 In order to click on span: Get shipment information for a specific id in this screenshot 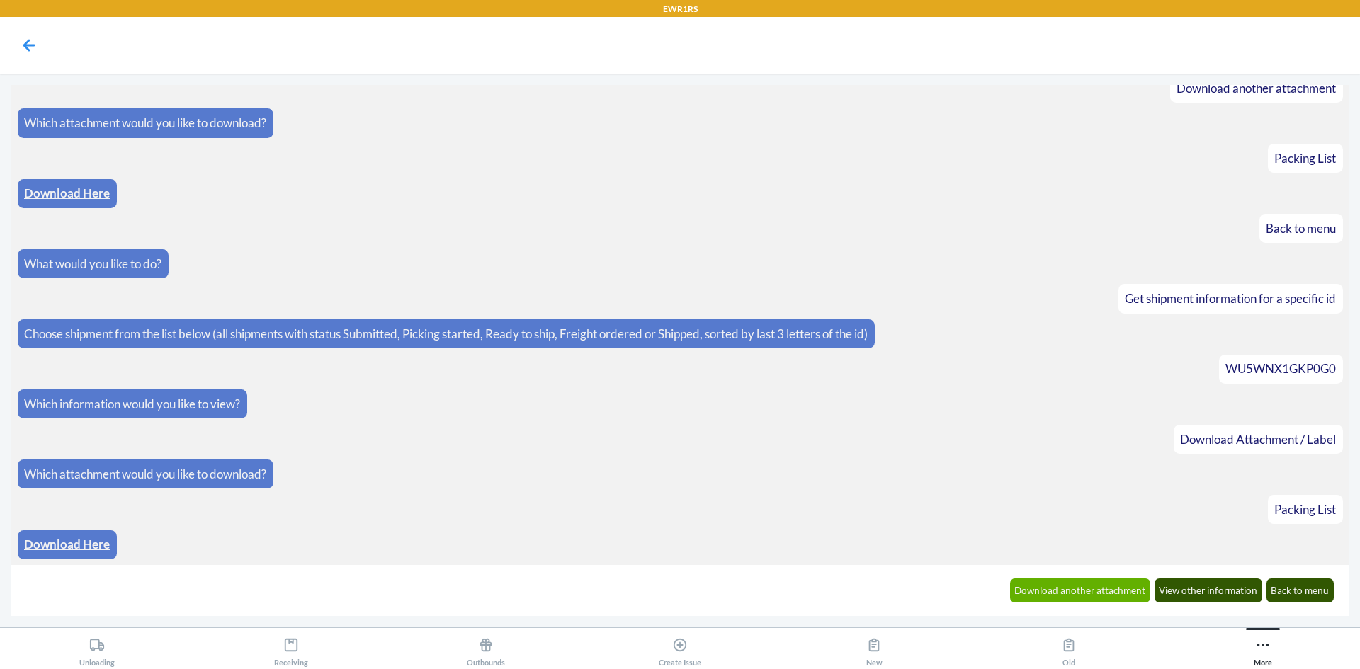, I will do `click(1230, 298)`.